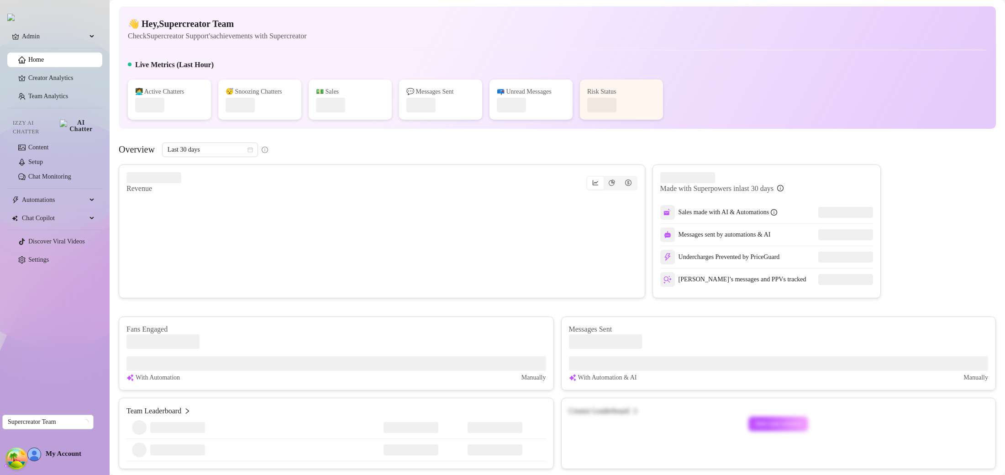  Describe the element at coordinates (187, 411) in the screenshot. I see `span: right` at that location.